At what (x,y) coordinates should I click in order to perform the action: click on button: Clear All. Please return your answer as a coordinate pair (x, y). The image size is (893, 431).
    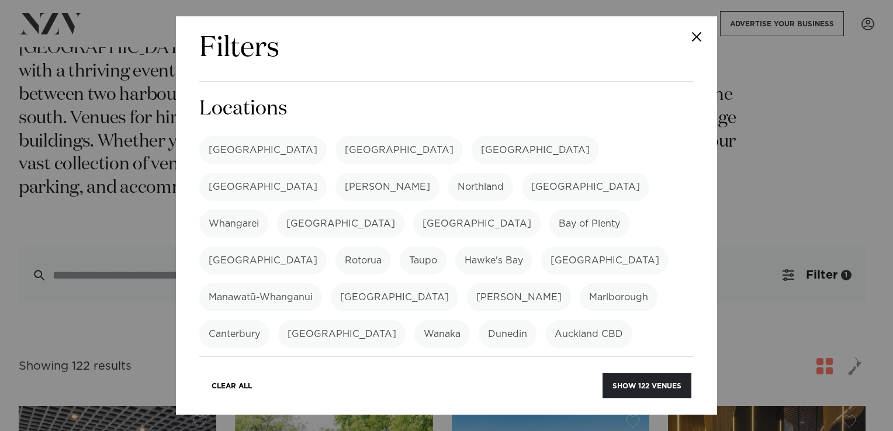
    Looking at the image, I should click on (231, 386).